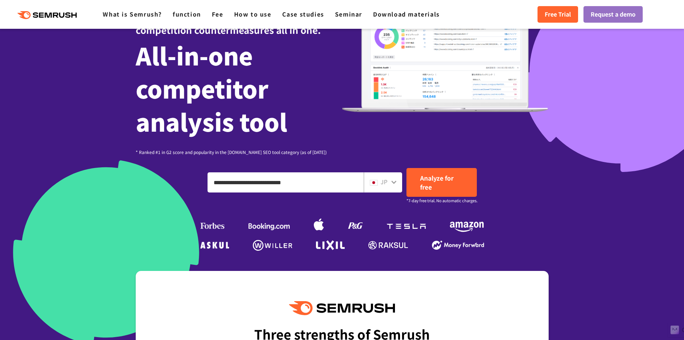 The image size is (684, 340). Describe the element at coordinates (407, 14) in the screenshot. I see `font: Download materials` at that location.